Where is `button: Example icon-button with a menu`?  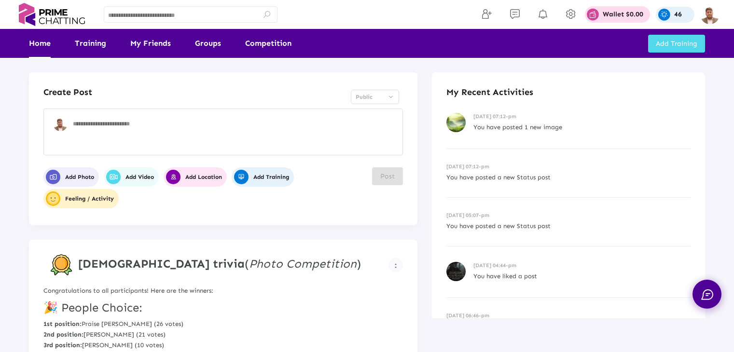
button: Example icon-button with a menu is located at coordinates (396, 265).